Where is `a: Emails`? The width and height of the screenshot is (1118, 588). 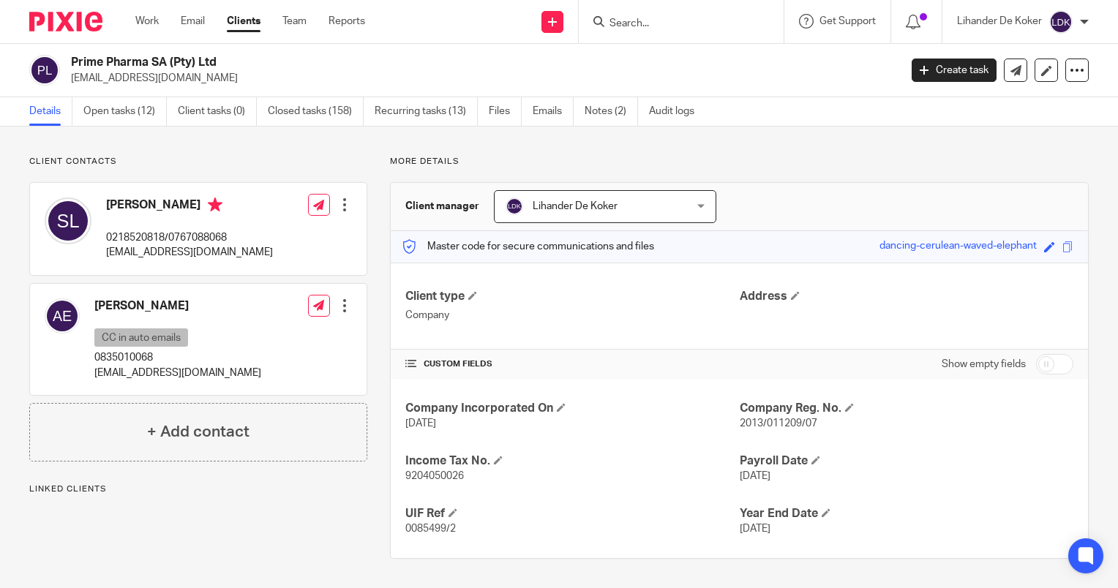
a: Emails is located at coordinates (553, 111).